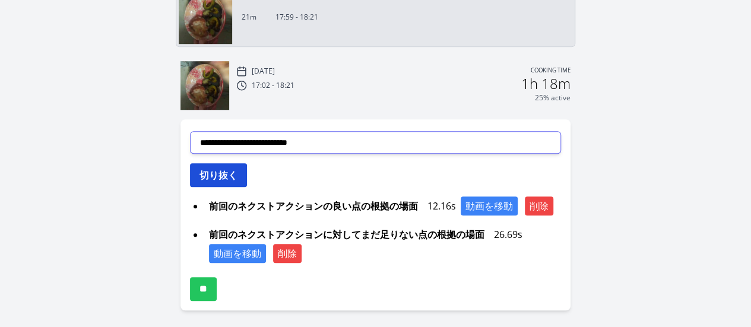 The width and height of the screenshot is (751, 327). I want to click on div: 26.69s, so click(382, 244).